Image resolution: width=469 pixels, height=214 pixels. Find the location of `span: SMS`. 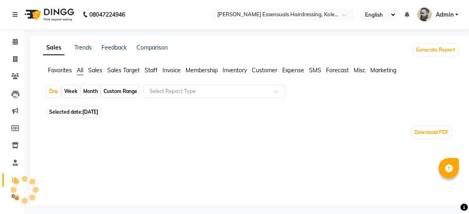

span: SMS is located at coordinates (315, 70).